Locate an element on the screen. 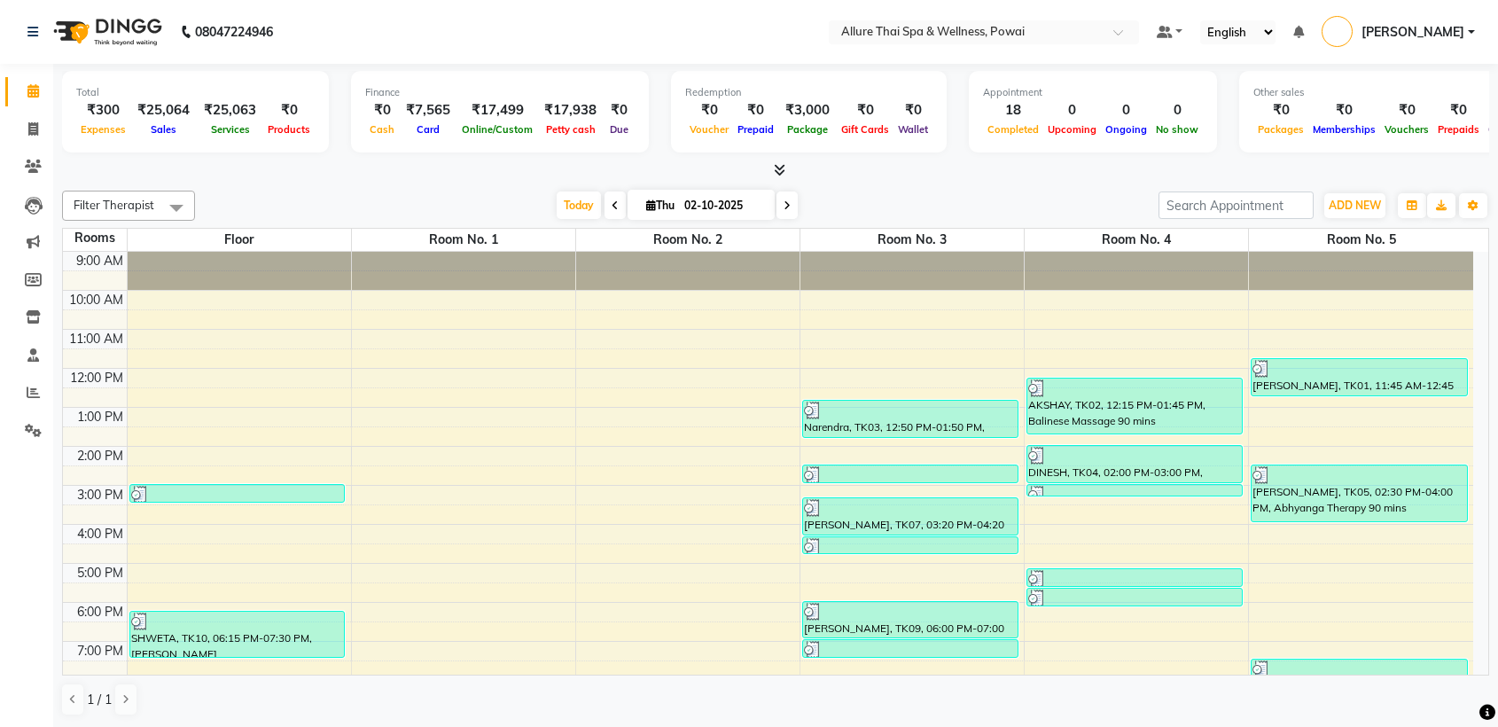 The height and width of the screenshot is (727, 1498). b: 08047224946 is located at coordinates (234, 32).